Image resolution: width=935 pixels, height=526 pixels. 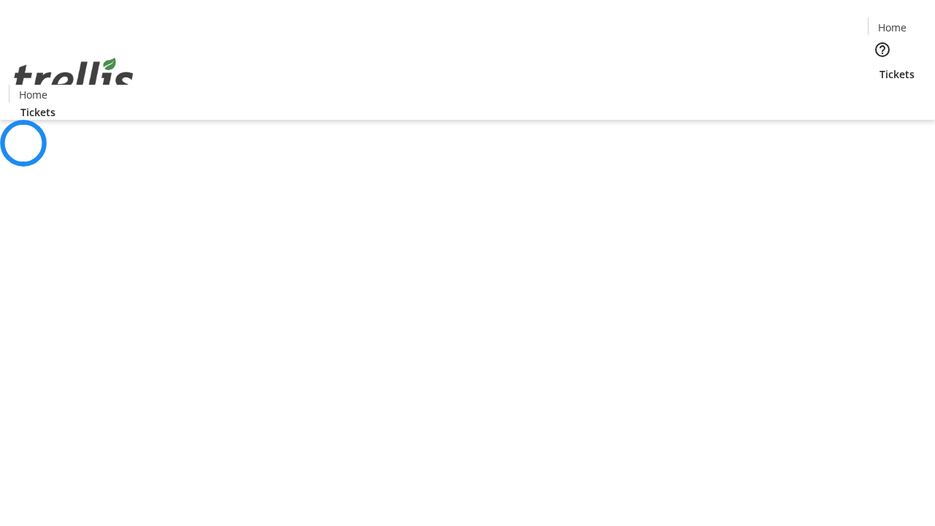 What do you see at coordinates (74, 78) in the screenshot?
I see `img: Orient E2E Organization jVxkaWNjuz's Logo` at bounding box center [74, 78].